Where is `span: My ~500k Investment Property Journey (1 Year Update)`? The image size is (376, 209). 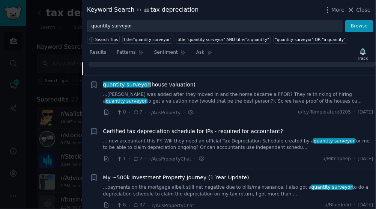 span: My ~500k Investment Property Journey (1 Year Update) is located at coordinates (177, 177).